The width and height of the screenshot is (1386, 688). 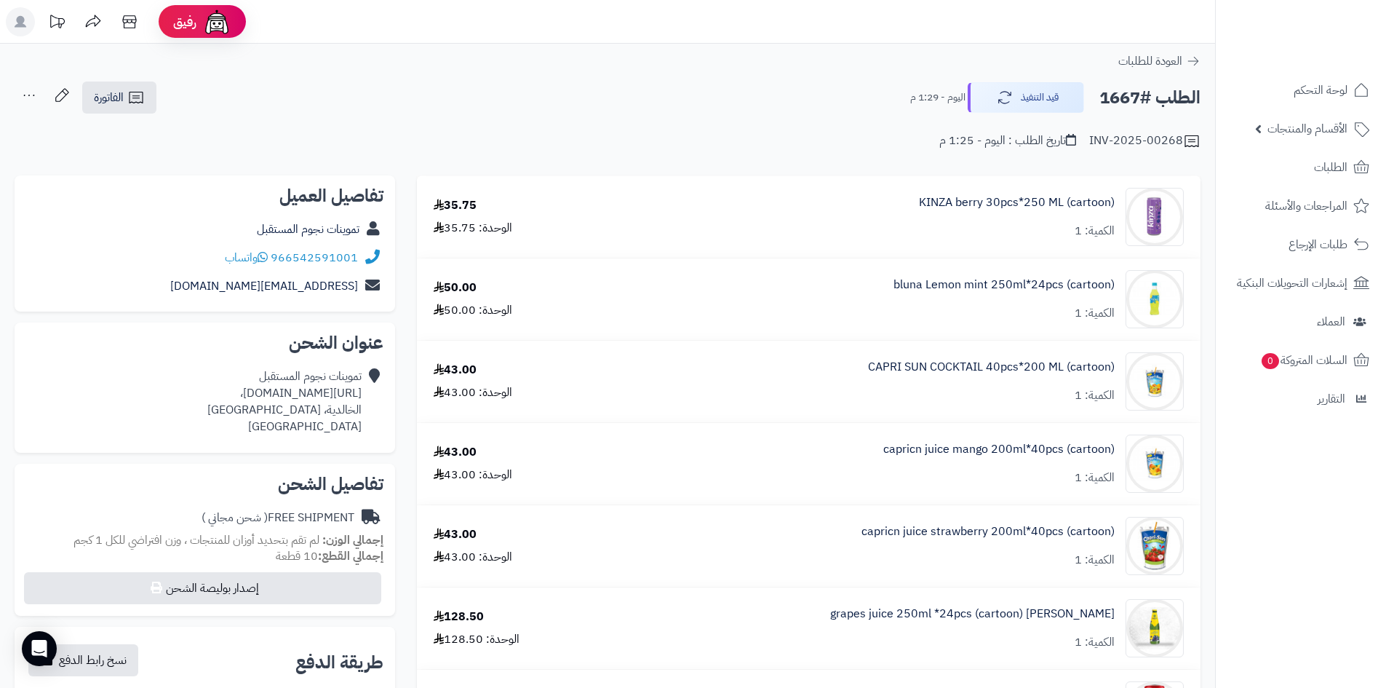 I want to click on strong: إجمالي القطع:, so click(x=351, y=556).